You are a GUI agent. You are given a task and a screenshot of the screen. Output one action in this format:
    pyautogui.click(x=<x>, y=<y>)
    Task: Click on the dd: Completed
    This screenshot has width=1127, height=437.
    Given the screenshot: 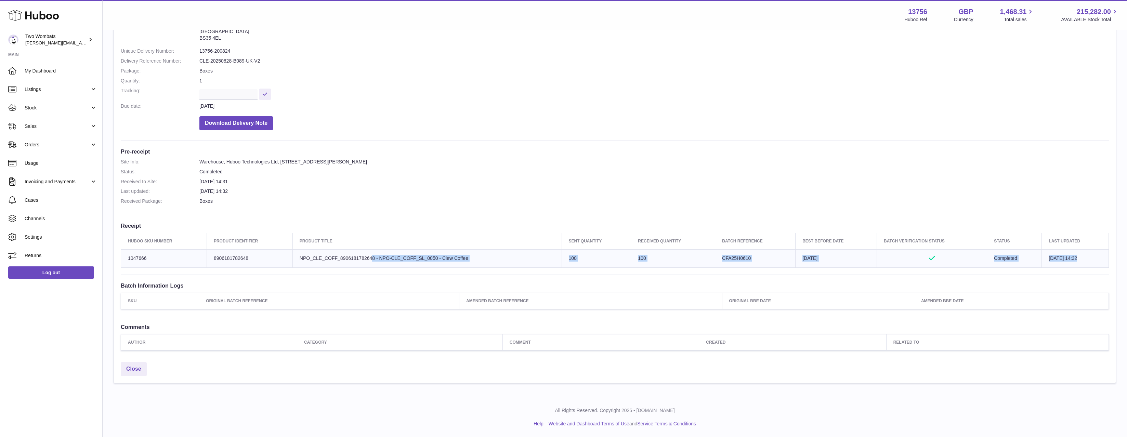 What is the action you would take?
    pyautogui.click(x=654, y=172)
    